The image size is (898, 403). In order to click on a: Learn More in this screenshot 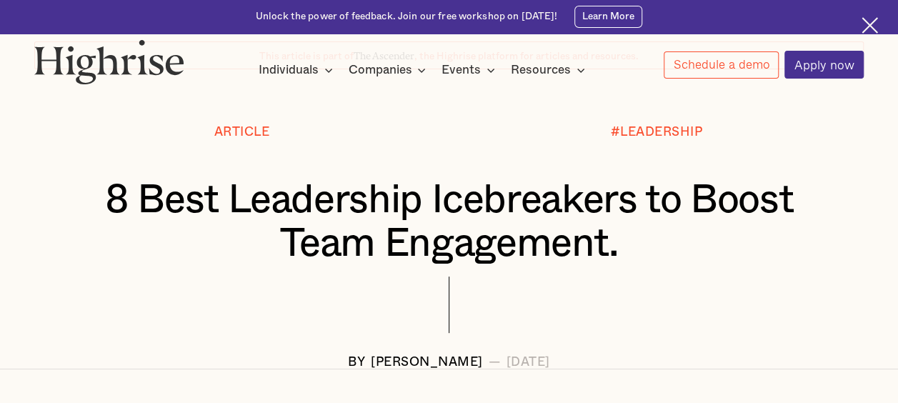, I will do `click(608, 16)`.